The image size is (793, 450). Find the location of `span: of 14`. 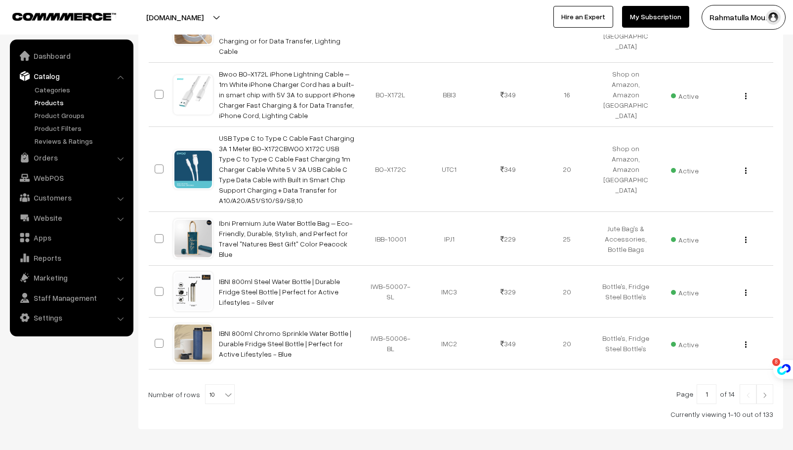

span: of 14 is located at coordinates (727, 394).